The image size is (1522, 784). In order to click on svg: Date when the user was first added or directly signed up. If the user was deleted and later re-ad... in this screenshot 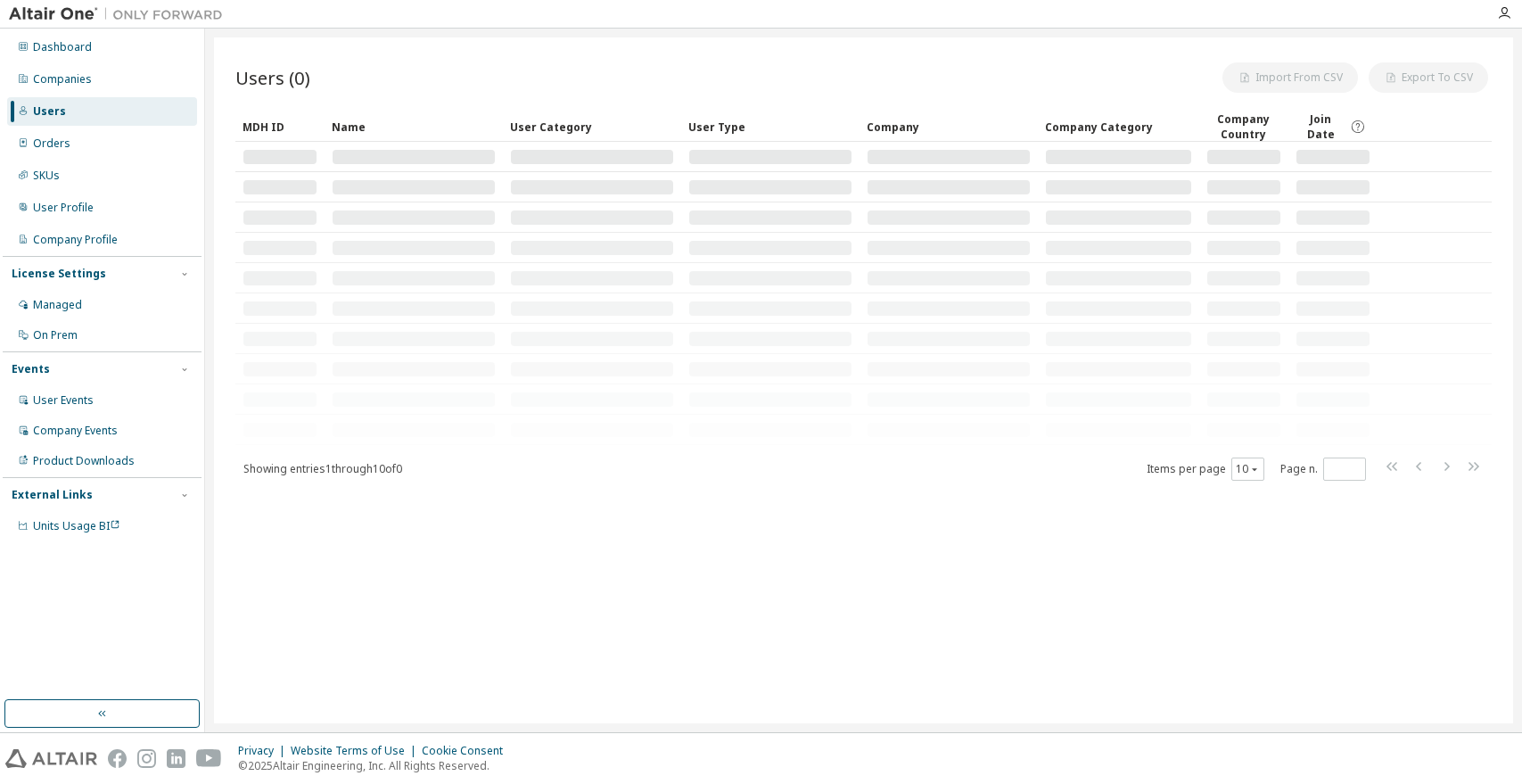, I will do `click(1358, 127)`.